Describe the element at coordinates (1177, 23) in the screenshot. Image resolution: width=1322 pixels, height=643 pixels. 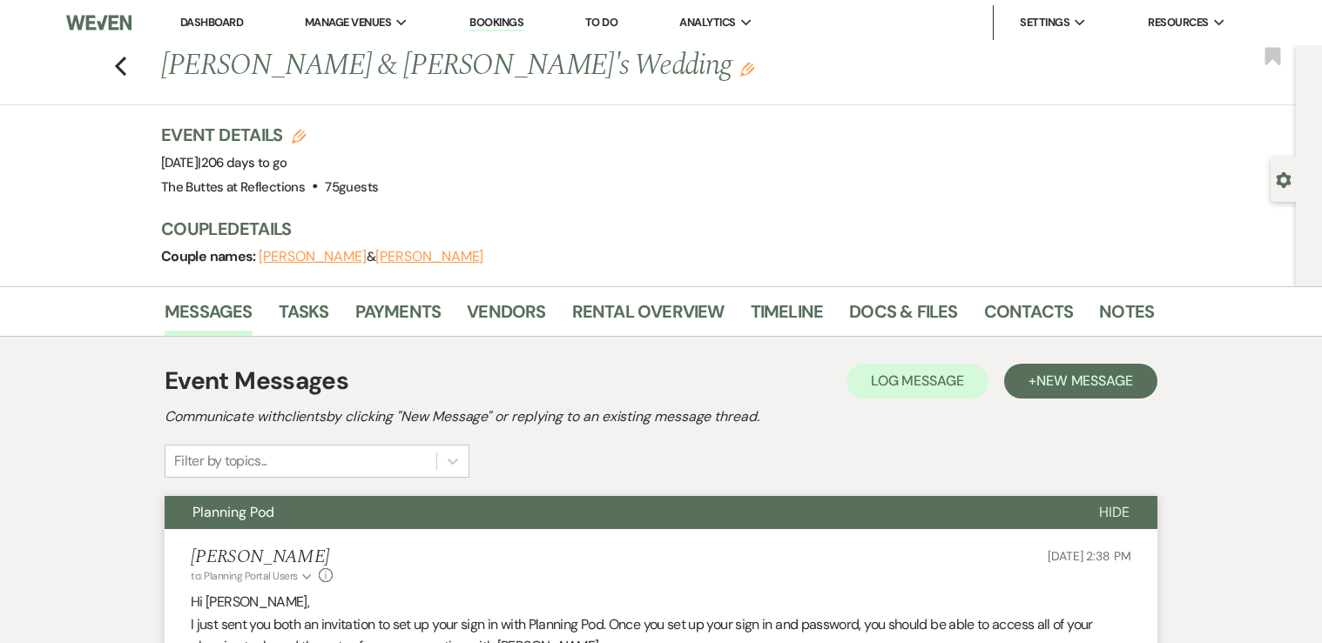
I see `span: Resources` at that location.